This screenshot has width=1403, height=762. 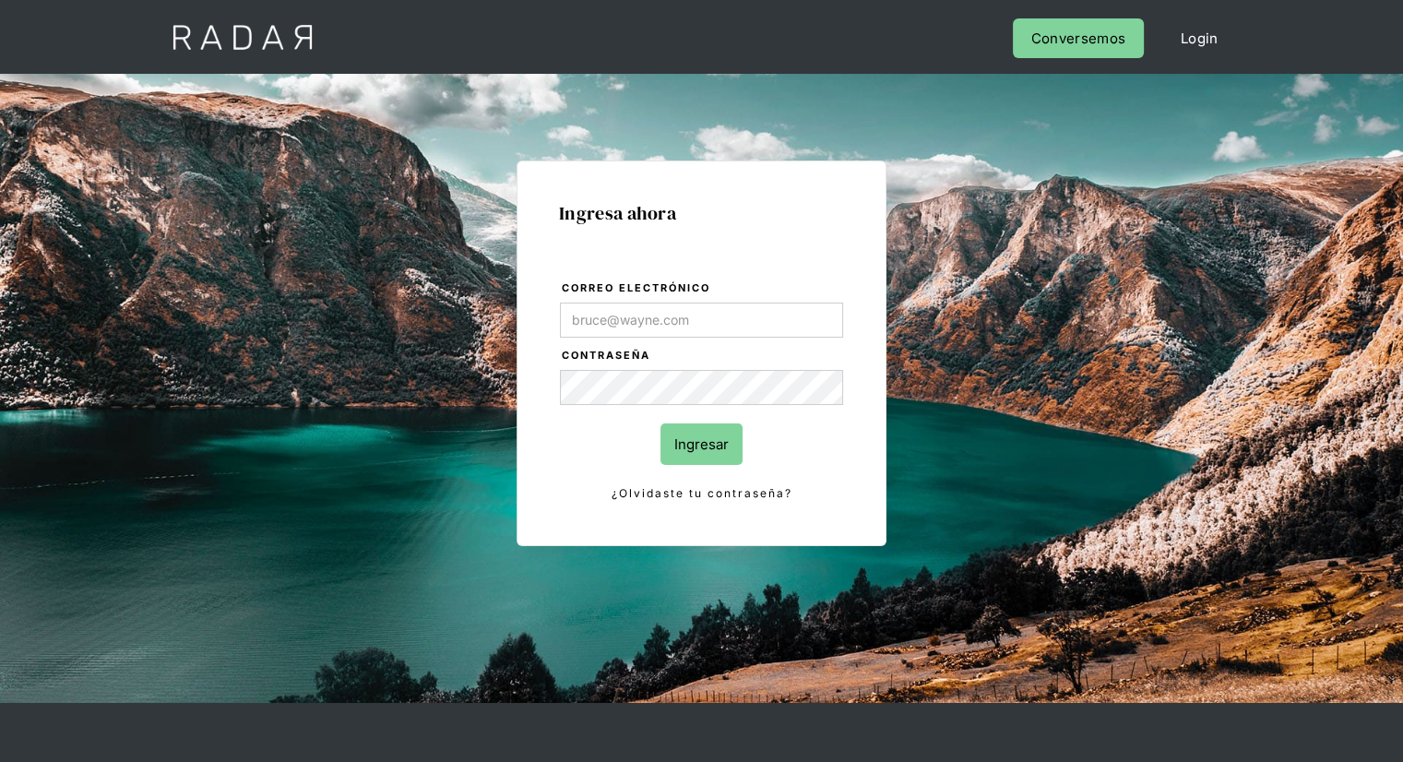 What do you see at coordinates (701, 444) in the screenshot?
I see `input: Ingresar` at bounding box center [701, 444].